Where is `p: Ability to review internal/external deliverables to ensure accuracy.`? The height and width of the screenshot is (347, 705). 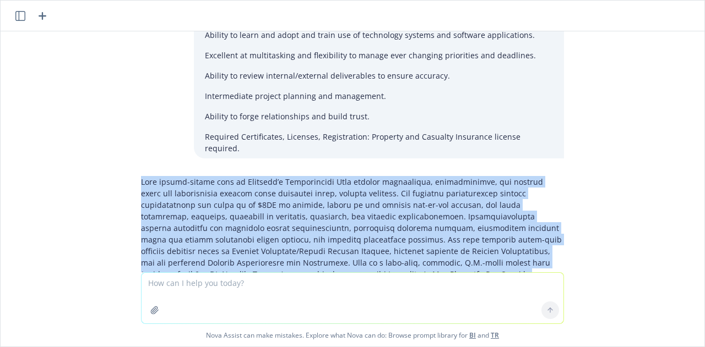 p: Ability to review internal/external deliverables to ensure accuracy. is located at coordinates (379, 75).